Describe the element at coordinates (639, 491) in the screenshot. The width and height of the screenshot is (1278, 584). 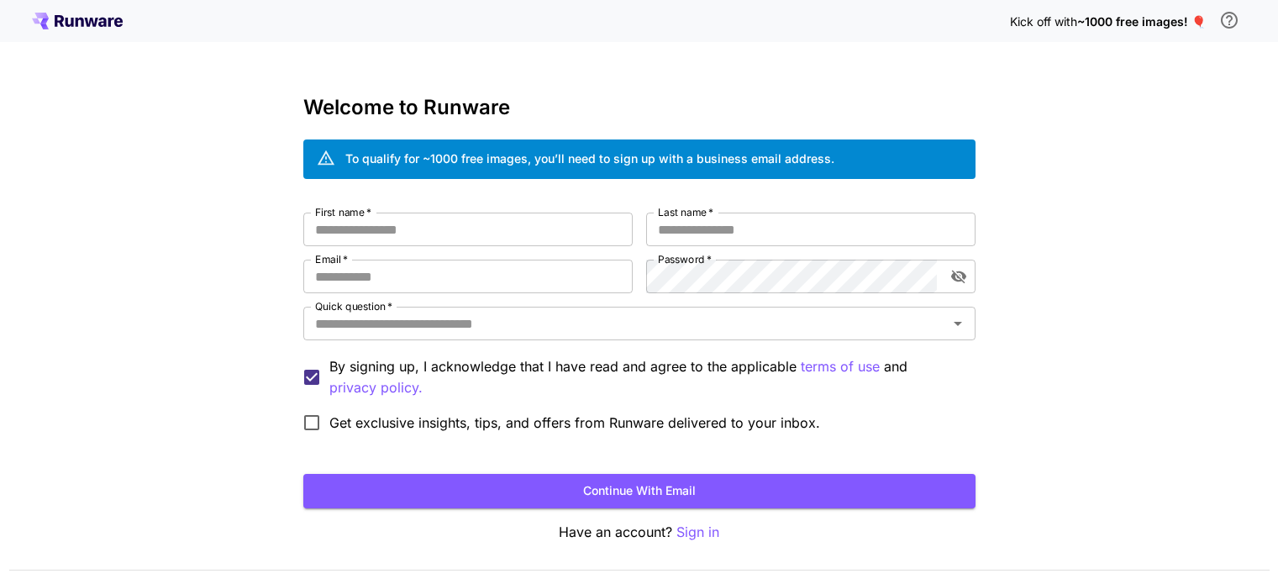
I see `button: Continue with email` at that location.